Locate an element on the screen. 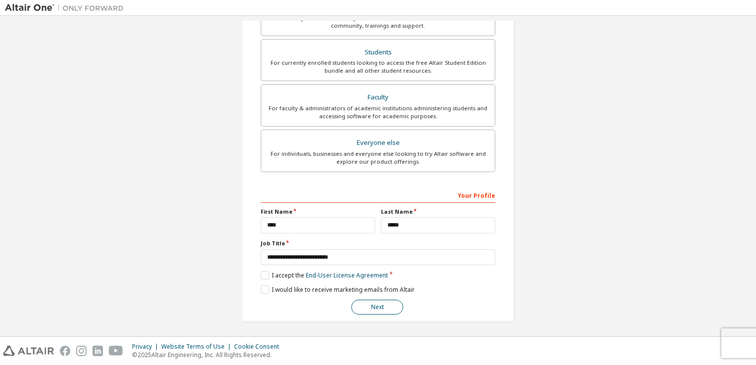  button: Next is located at coordinates (377, 307).